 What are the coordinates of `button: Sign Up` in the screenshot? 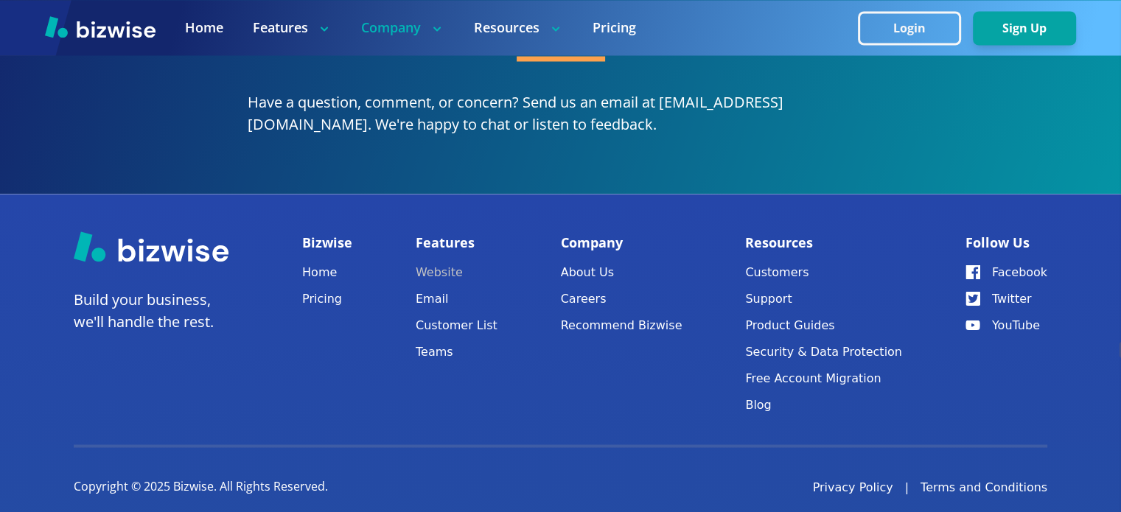 It's located at (1025, 28).